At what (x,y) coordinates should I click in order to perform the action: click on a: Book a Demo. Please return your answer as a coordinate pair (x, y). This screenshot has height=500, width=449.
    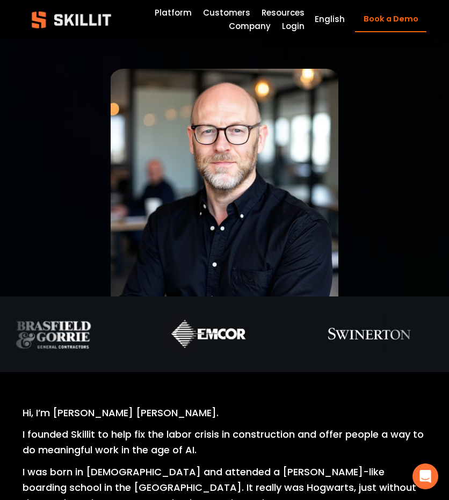
    Looking at the image, I should click on (390, 19).